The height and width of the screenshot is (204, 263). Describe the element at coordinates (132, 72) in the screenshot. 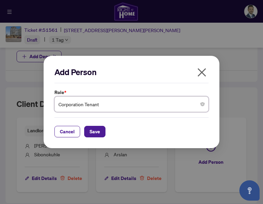

I see `h2: Add Person` at that location.